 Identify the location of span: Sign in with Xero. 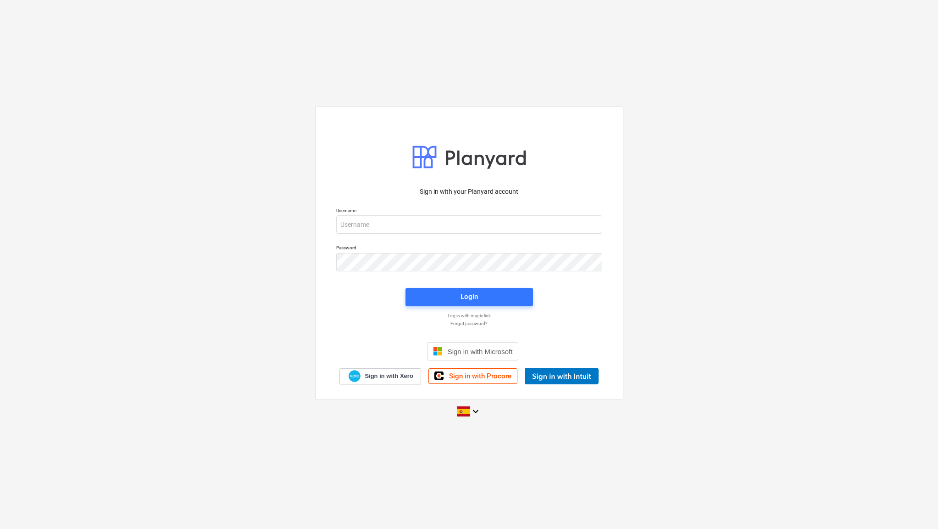
(389, 376).